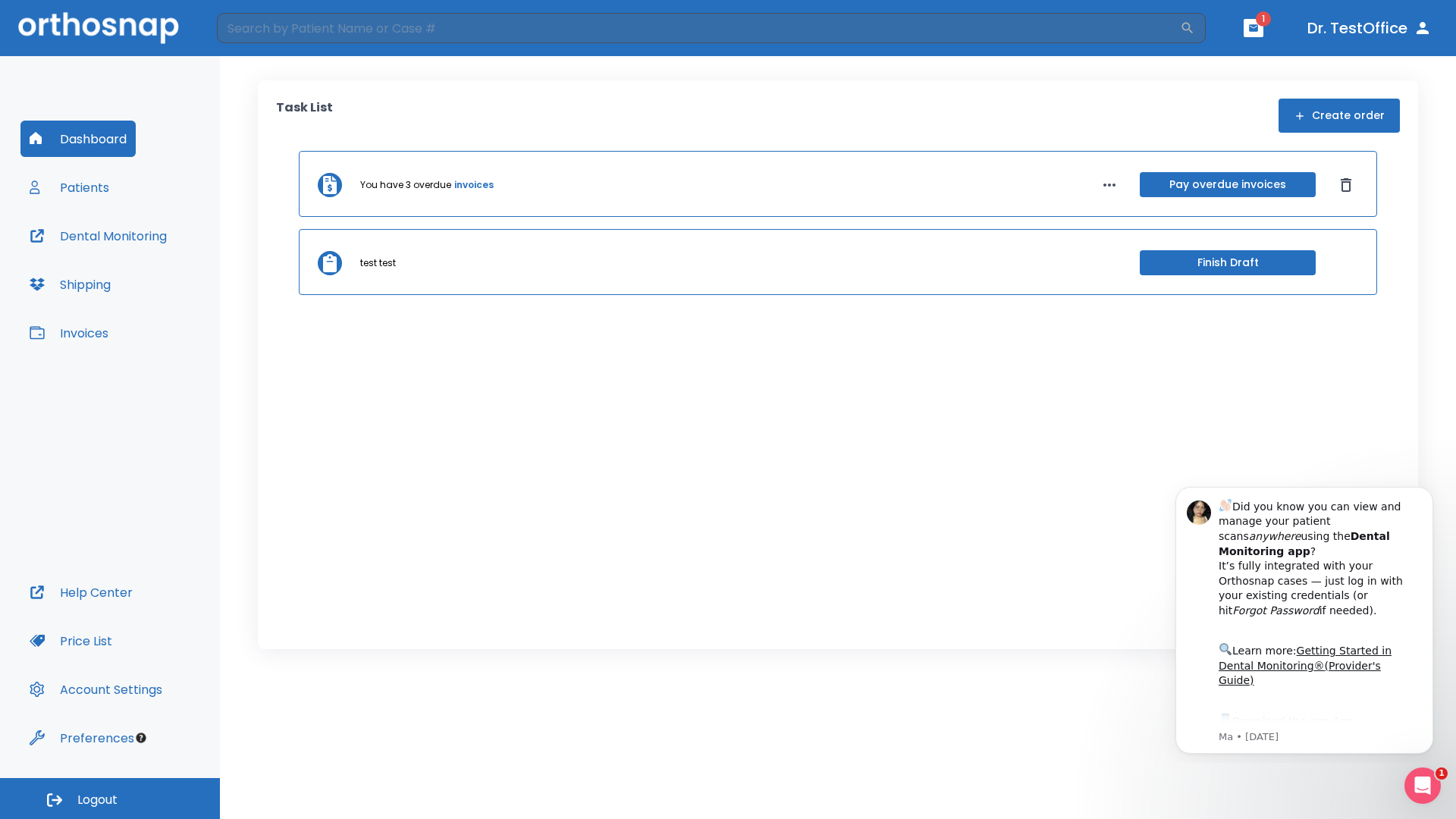  I want to click on button: Pay overdue invoices, so click(1227, 184).